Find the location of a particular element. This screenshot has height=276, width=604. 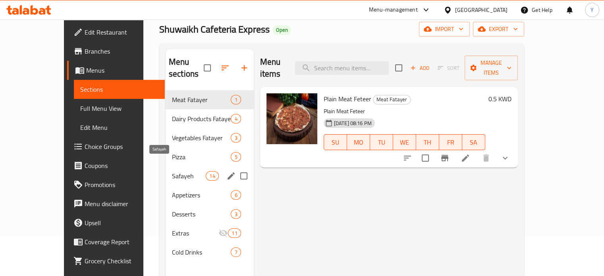

button: SA is located at coordinates (474, 142).